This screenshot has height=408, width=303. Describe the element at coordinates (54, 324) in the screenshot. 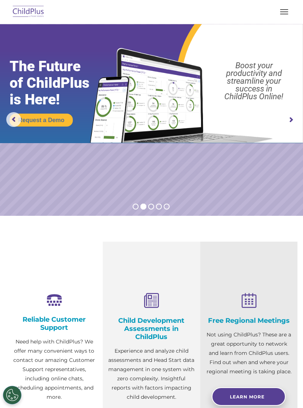

I see `h4: Reliable Customer Support` at that location.